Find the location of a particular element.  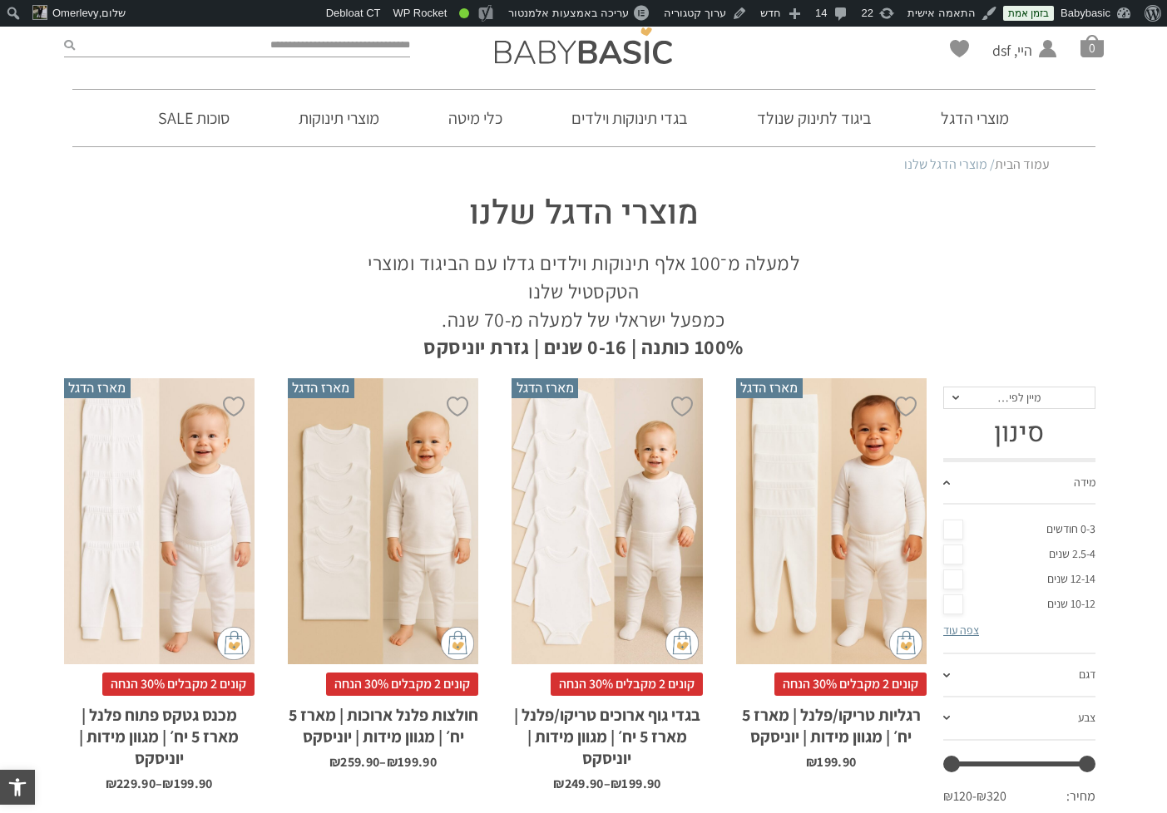

a: עמוד הבית is located at coordinates (1022, 164).